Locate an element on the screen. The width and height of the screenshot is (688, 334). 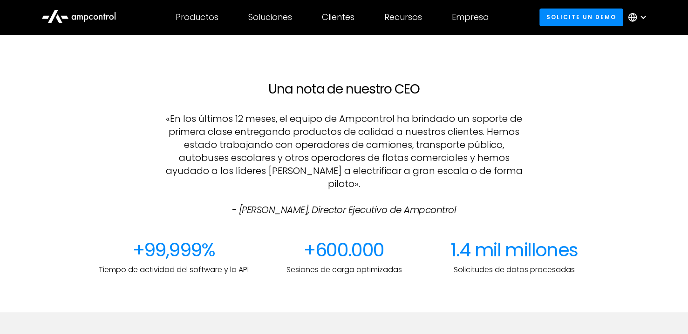
p: Solicitudes de datos procesadas is located at coordinates (514, 270).